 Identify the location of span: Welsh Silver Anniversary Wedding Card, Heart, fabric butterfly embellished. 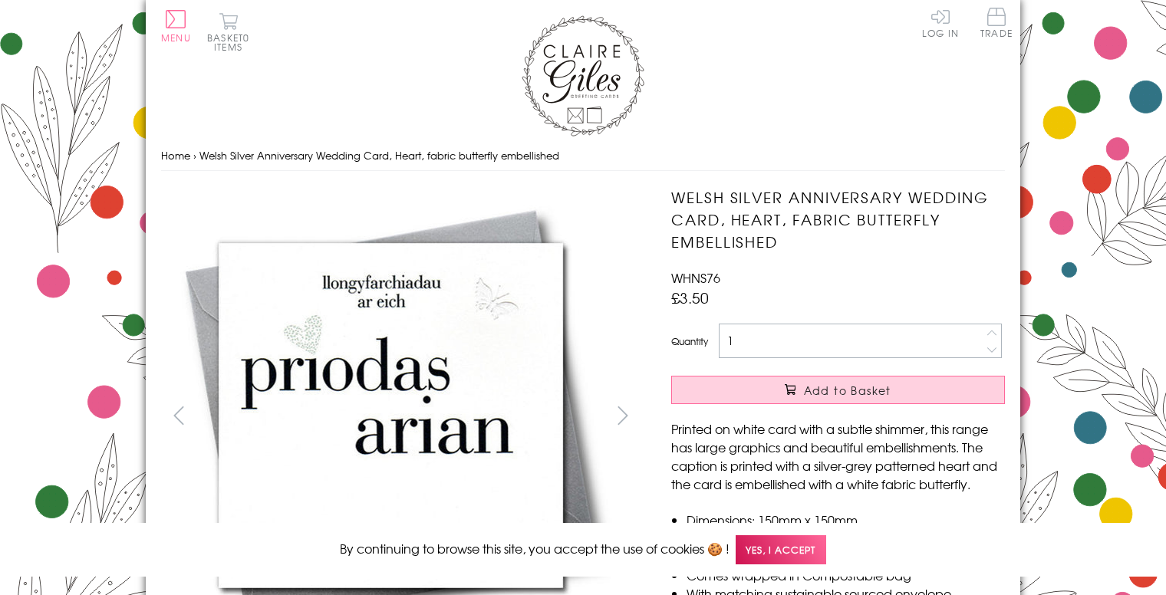
(379, 155).